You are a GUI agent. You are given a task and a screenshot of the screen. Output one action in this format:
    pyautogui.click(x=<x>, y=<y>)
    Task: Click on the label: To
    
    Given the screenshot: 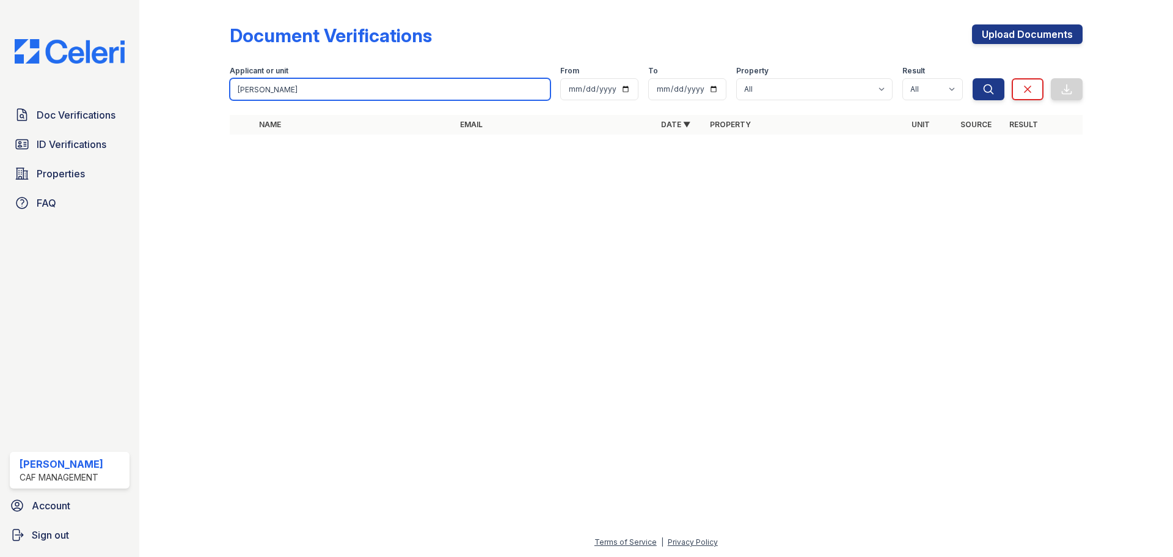 What is the action you would take?
    pyautogui.click(x=653, y=71)
    